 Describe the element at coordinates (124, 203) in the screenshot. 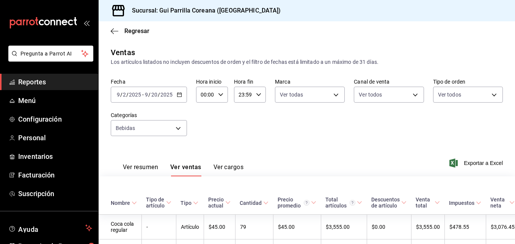

I see `span: Nombre` at that location.